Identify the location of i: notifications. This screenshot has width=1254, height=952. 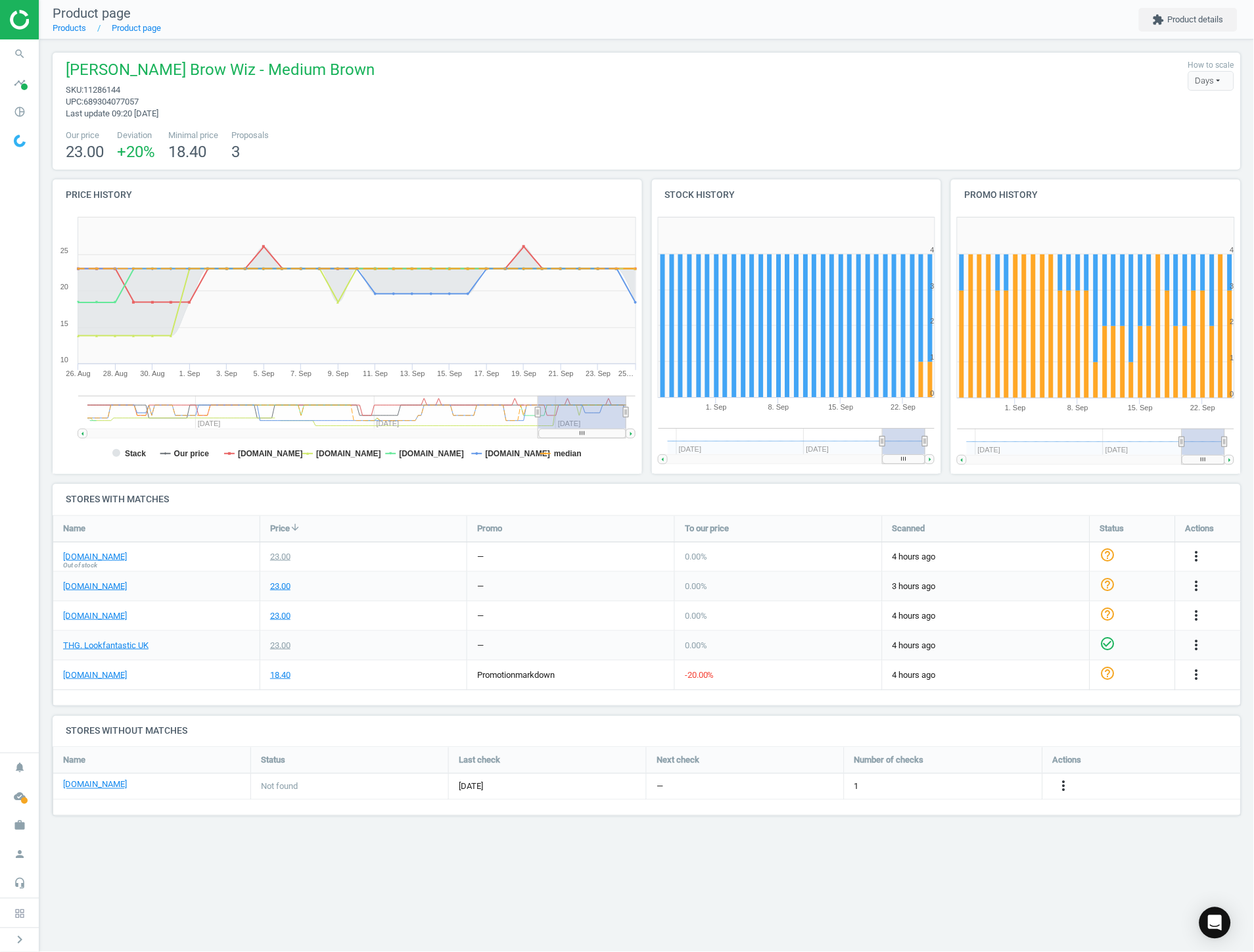
(20, 768).